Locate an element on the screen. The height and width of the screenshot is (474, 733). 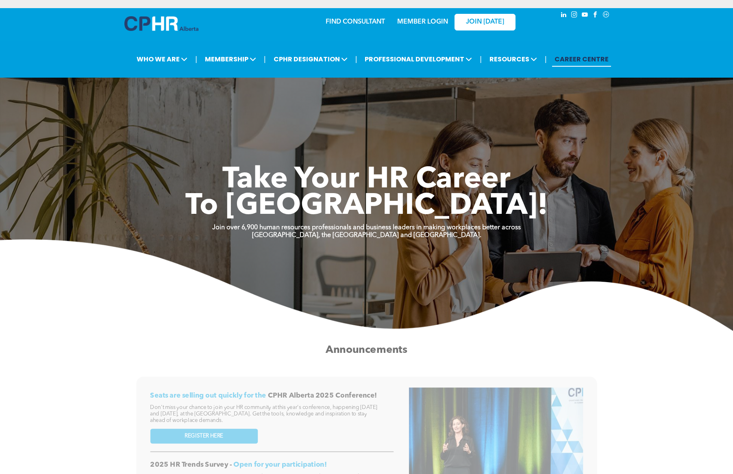
a: MEMBER LOGIN is located at coordinates (422, 22).